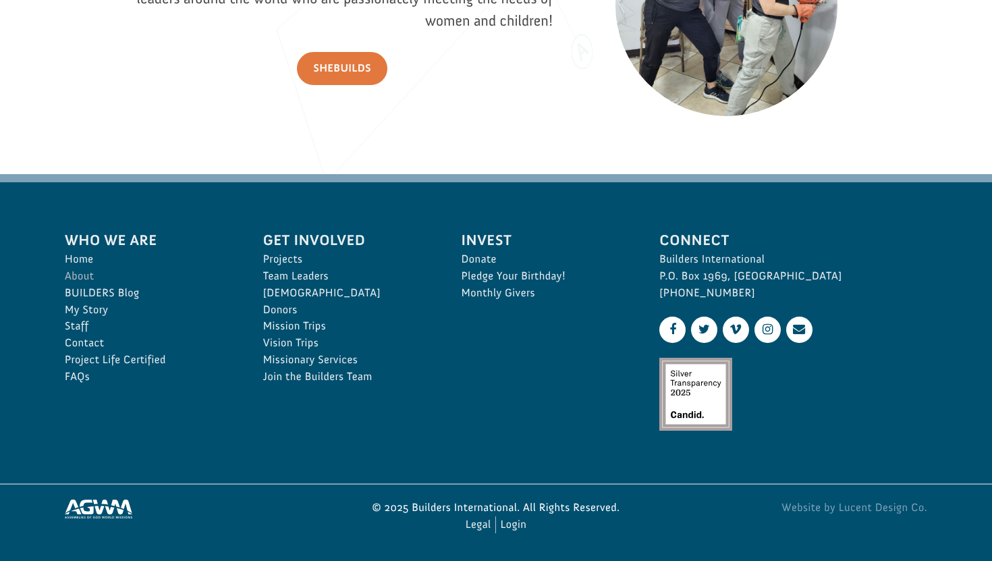  What do you see at coordinates (348, 360) in the screenshot?
I see `a: Missionary Services` at bounding box center [348, 360].